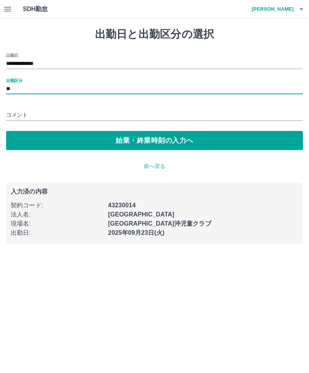 This screenshot has height=373, width=309. Describe the element at coordinates (155, 140) in the screenshot. I see `button: 始業・終業時刻の入力へ` at that location.